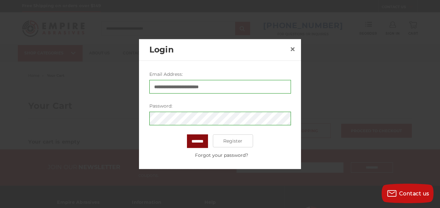 The height and width of the screenshot is (208, 440). What do you see at coordinates (408, 194) in the screenshot?
I see `button: Contact us` at bounding box center [408, 194].